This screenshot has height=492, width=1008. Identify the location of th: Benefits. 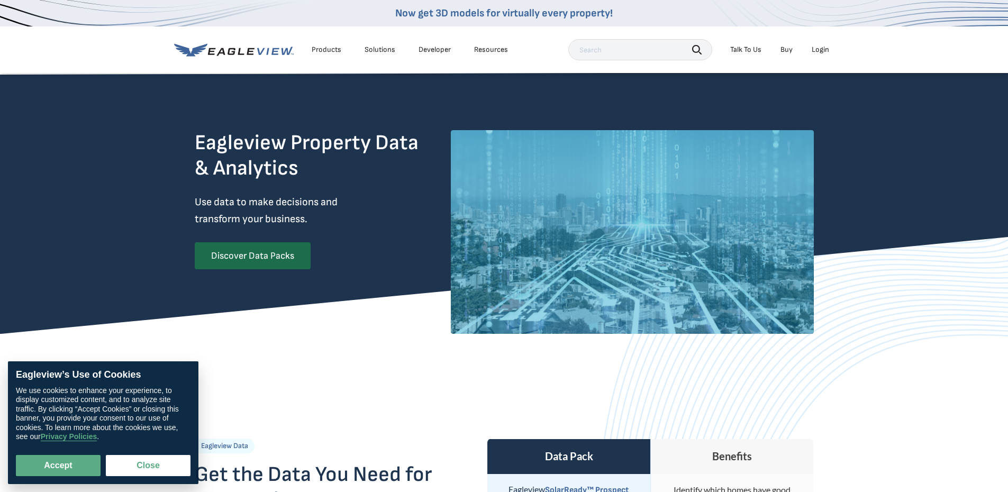
(732, 457).